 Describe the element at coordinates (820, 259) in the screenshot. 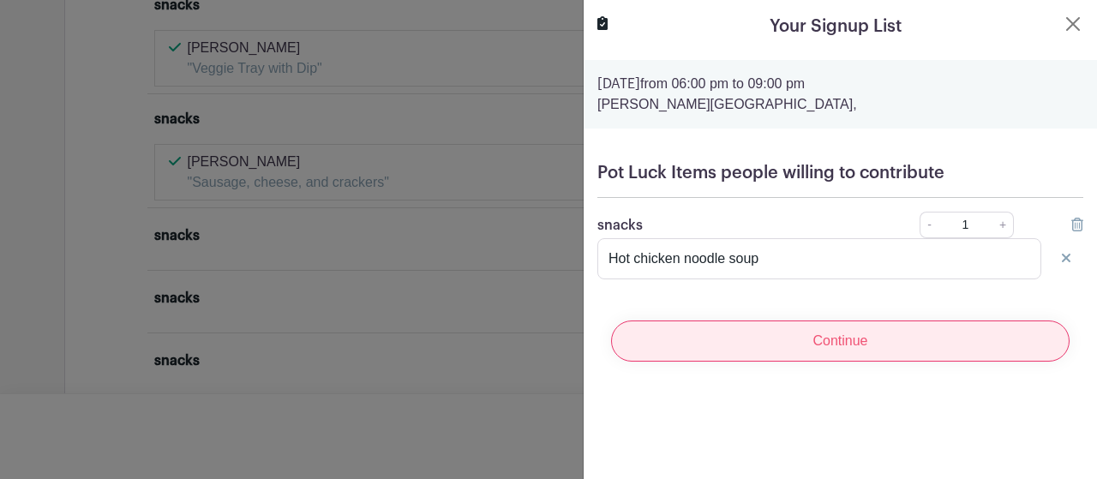

I see `input: Note` at that location.